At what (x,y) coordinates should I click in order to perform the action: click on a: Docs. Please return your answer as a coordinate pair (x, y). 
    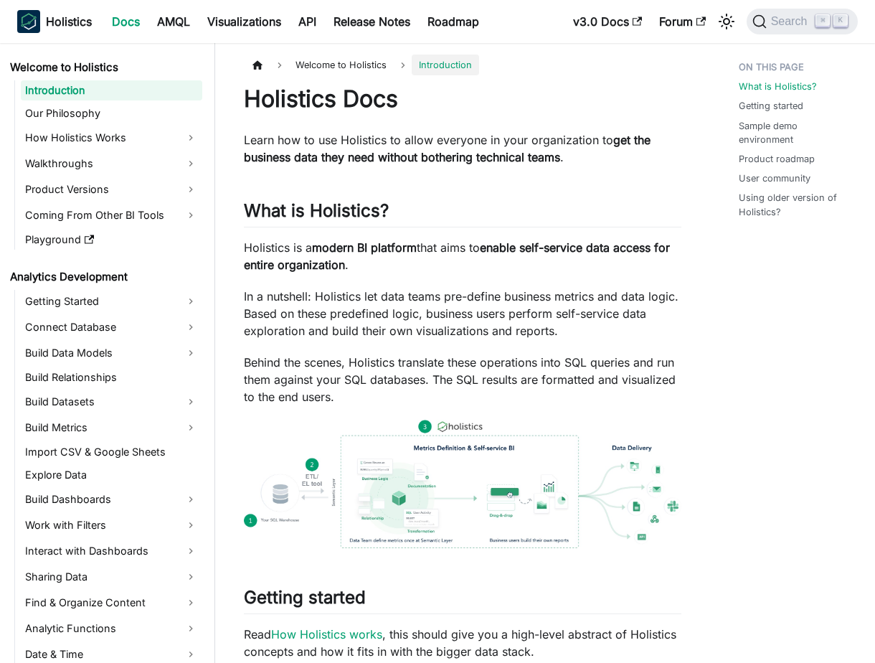
    Looking at the image, I should click on (126, 22).